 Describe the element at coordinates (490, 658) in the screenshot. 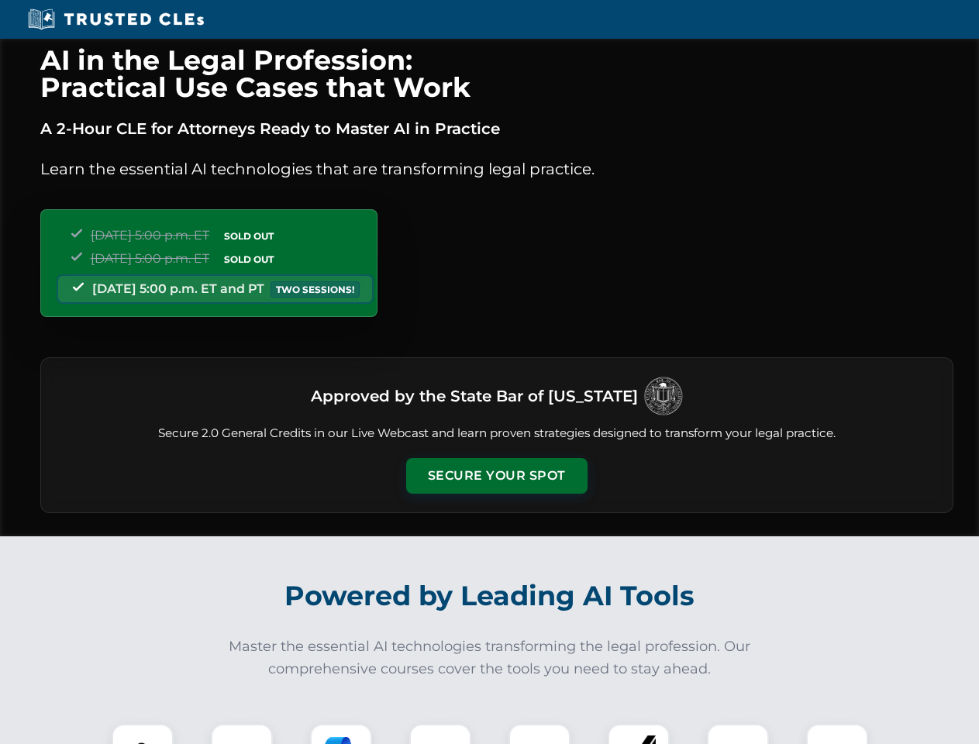

I see `p: Master the essential AI technologies transforming the legal profession. Our comprehensive courses...` at that location.